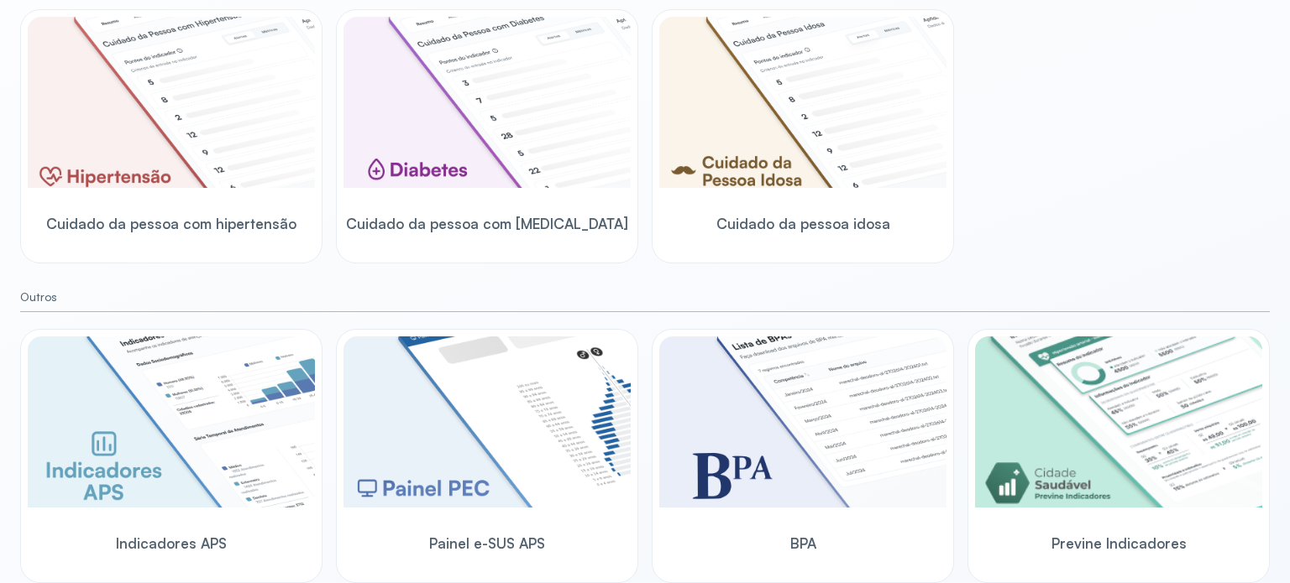 This screenshot has width=1290, height=583. Describe the element at coordinates (171, 223) in the screenshot. I see `span: Cuidado da pessoa com hipertensão` at that location.